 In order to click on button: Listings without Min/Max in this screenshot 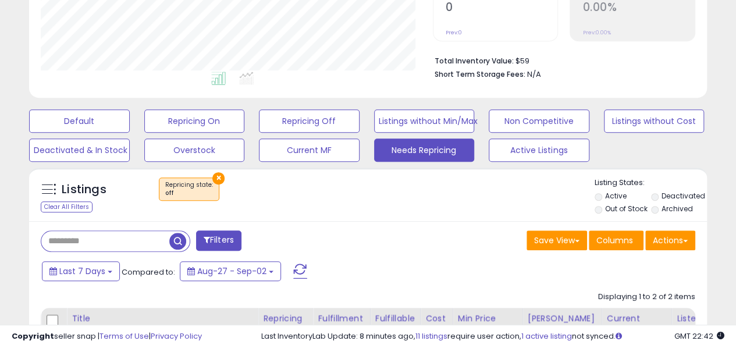, I will do `click(424, 121)`.